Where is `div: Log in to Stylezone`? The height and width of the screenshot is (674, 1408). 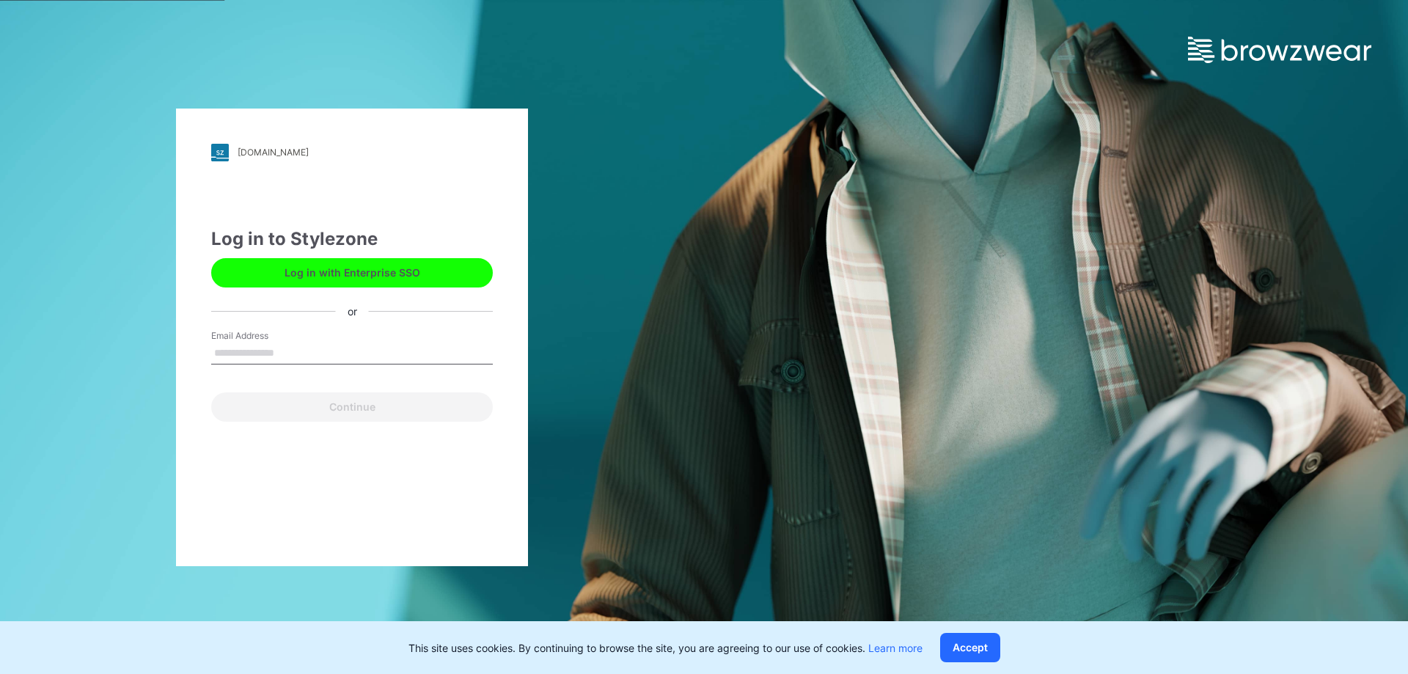 div: Log in to Stylezone is located at coordinates (352, 239).